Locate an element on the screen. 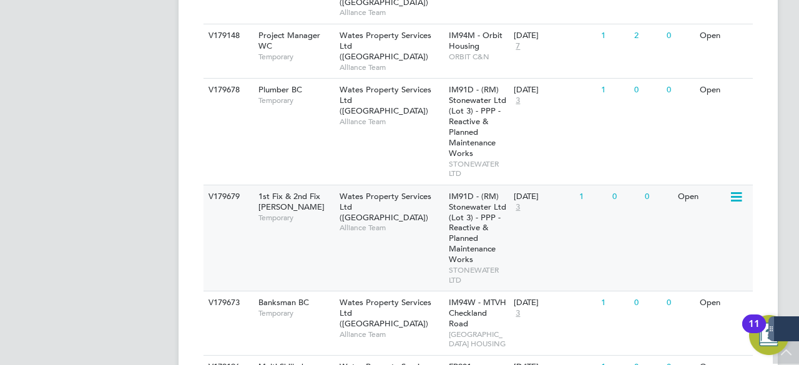  span: Banksman BC is located at coordinates (283, 302).